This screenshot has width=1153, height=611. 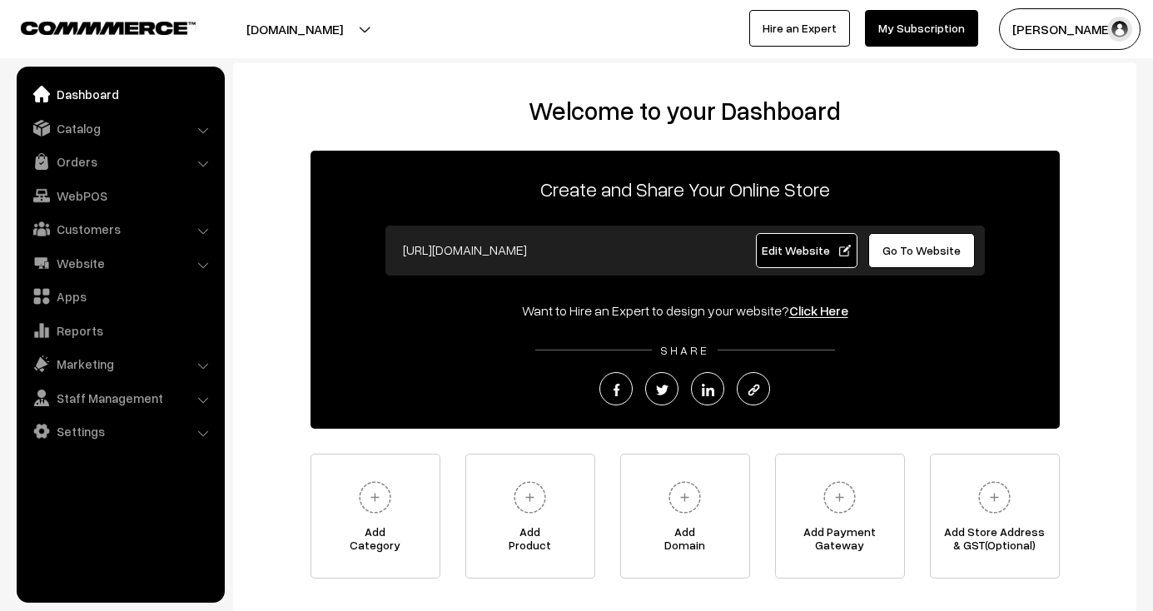 I want to click on span: Add Product, so click(x=530, y=542).